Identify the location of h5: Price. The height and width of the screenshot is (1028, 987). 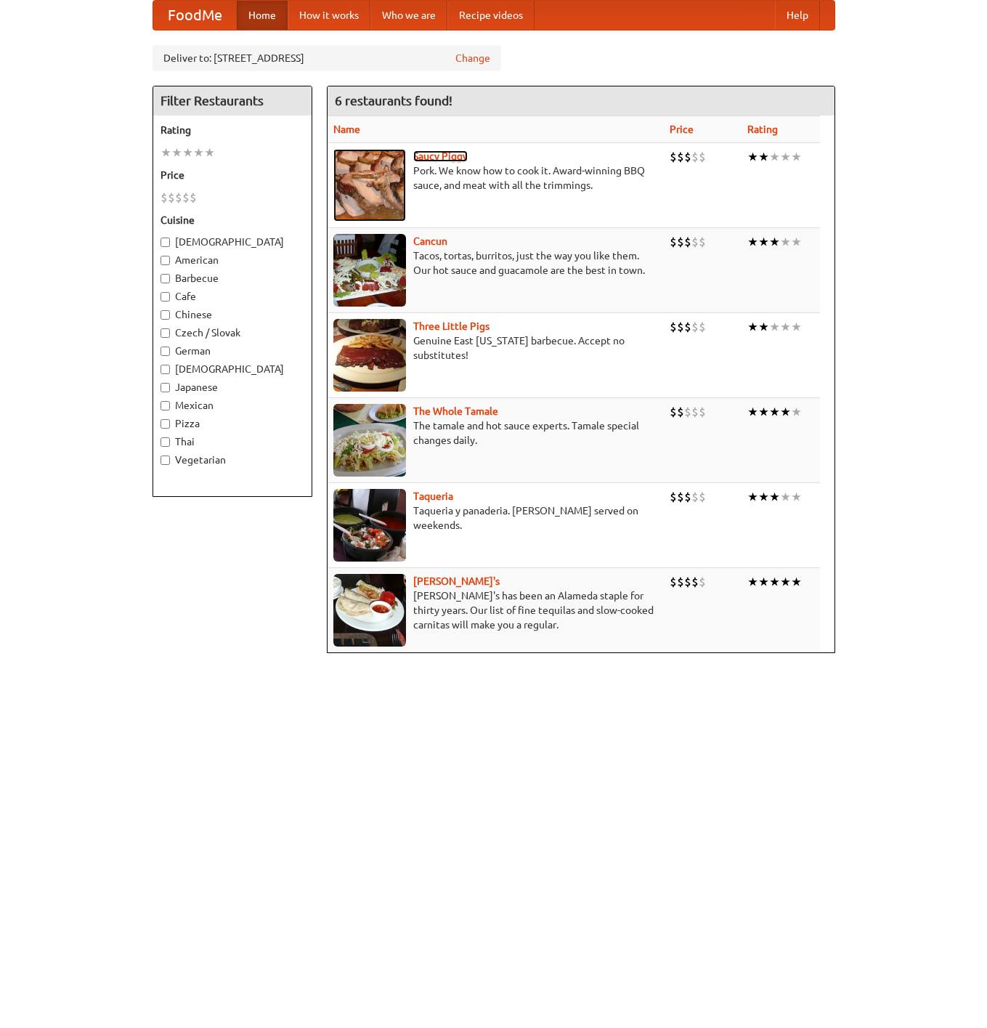
(232, 175).